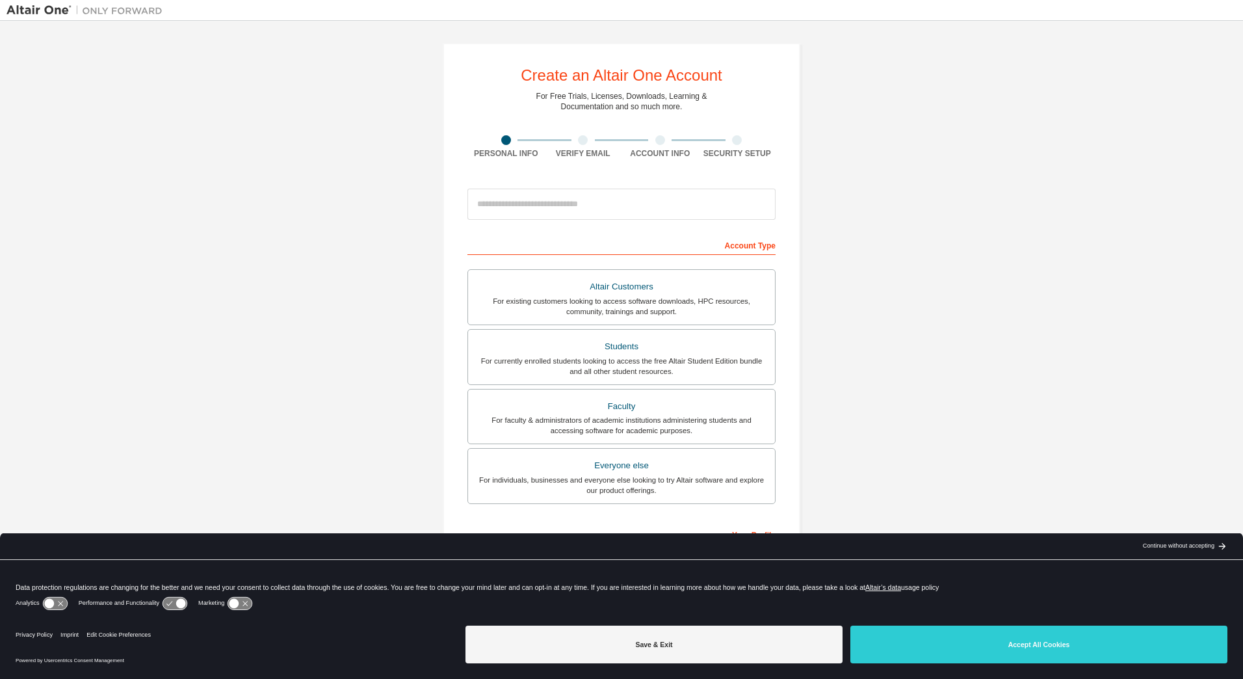  Describe the element at coordinates (621, 485) in the screenshot. I see `div: For individuals, businesses and everyone else looking to try Altair software and explore our prod...` at that location.